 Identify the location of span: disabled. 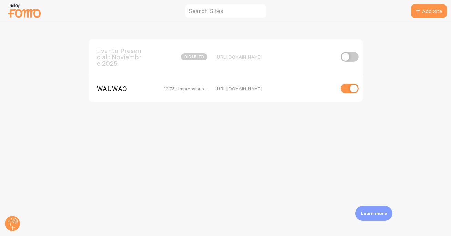
(194, 57).